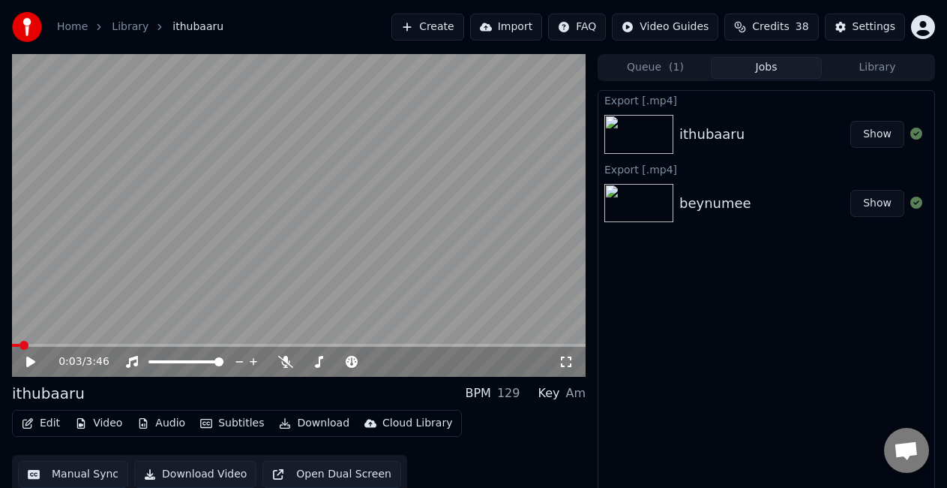 The image size is (947, 488). What do you see at coordinates (575, 393) in the screenshot?
I see `div: Am` at bounding box center [575, 393].